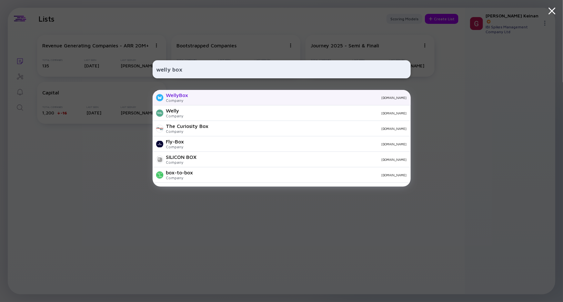  Describe the element at coordinates (282, 69) in the screenshot. I see `input: Search Company or Investor...` at that location.